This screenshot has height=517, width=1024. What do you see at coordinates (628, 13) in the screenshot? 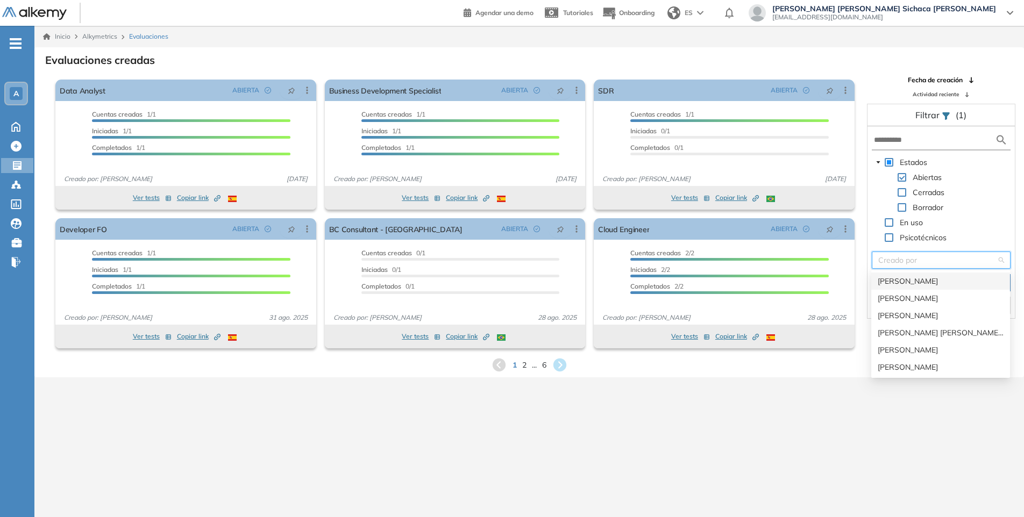
I see `button: Onboarding` at bounding box center [628, 13].